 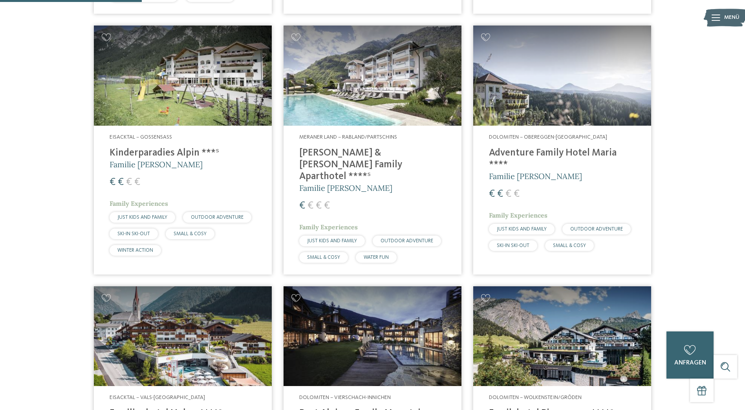 What do you see at coordinates (372, 150) in the screenshot?
I see `a: Familienhotels gesucht? Hier findet ihr die besten! Meraner Land – Rabland/Partschins [PERSON_NAM...` at bounding box center [372, 150].